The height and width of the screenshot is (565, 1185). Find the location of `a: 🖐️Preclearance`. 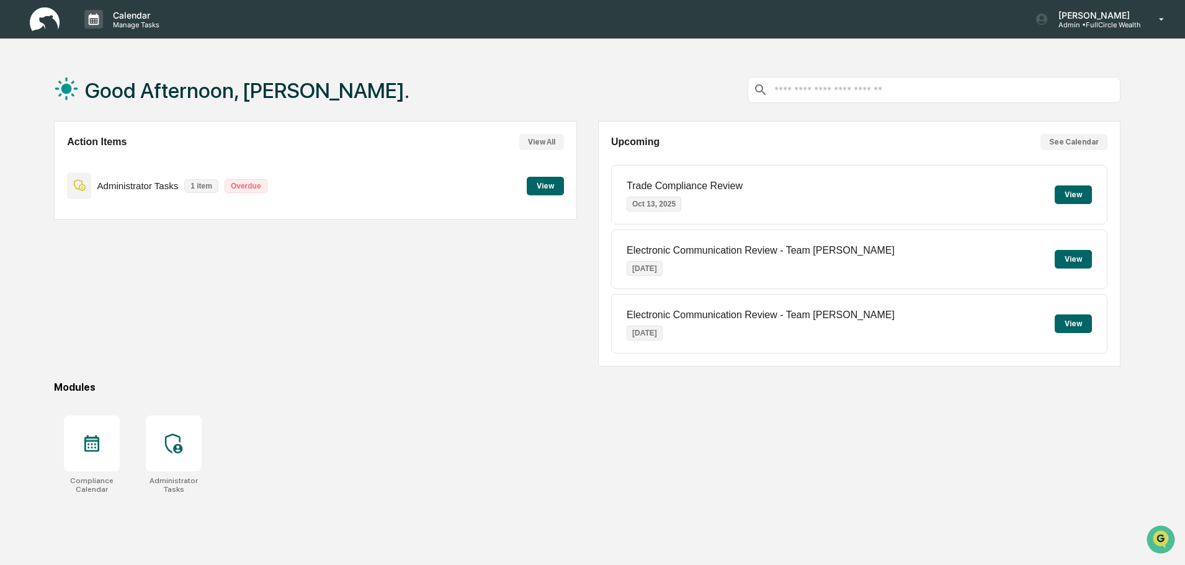

a: 🖐️Preclearance is located at coordinates (46, 163).